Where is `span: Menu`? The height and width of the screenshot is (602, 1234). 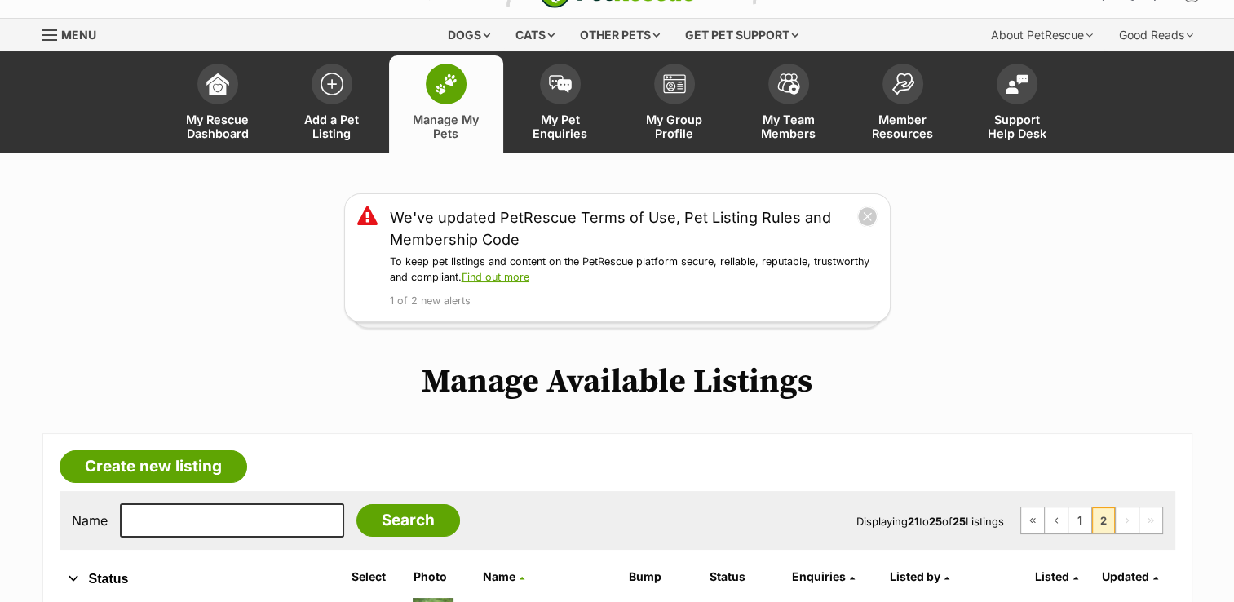 span: Menu is located at coordinates (78, 34).